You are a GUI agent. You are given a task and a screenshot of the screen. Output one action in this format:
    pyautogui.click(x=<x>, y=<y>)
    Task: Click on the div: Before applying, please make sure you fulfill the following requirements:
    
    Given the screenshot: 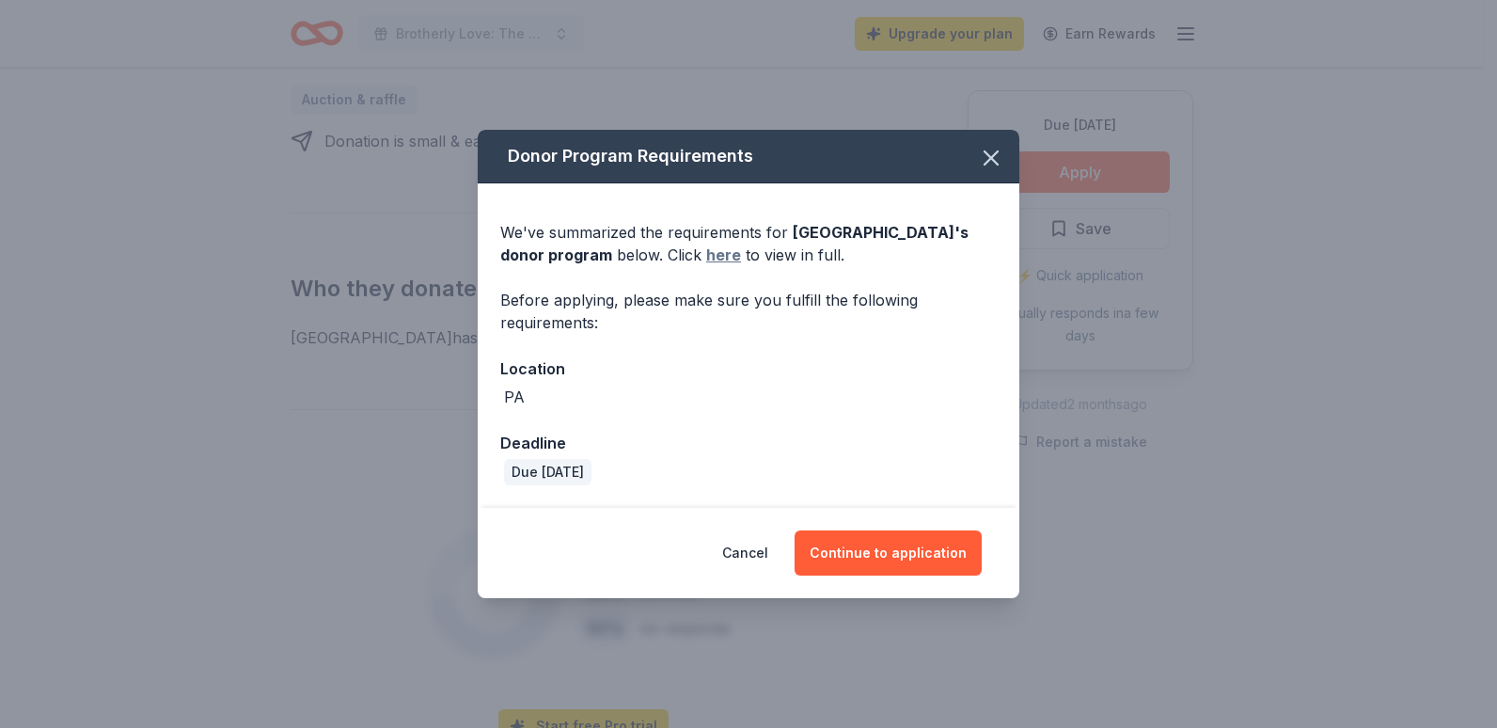 What is the action you would take?
    pyautogui.click(x=748, y=311)
    